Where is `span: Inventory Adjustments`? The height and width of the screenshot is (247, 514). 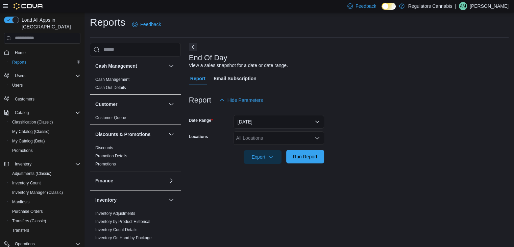 span: Inventory Adjustments is located at coordinates (115, 213).